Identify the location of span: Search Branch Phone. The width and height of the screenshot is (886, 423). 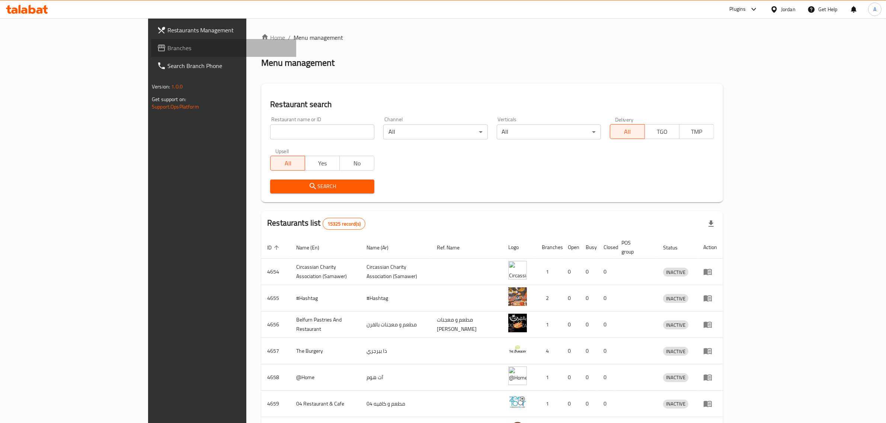
(229, 66).